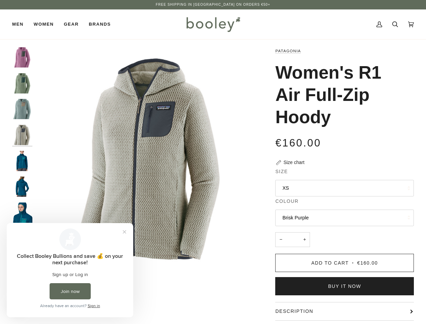 This screenshot has height=324, width=426. Describe the element at coordinates (292, 239) in the screenshot. I see `input: Quantity` at that location.